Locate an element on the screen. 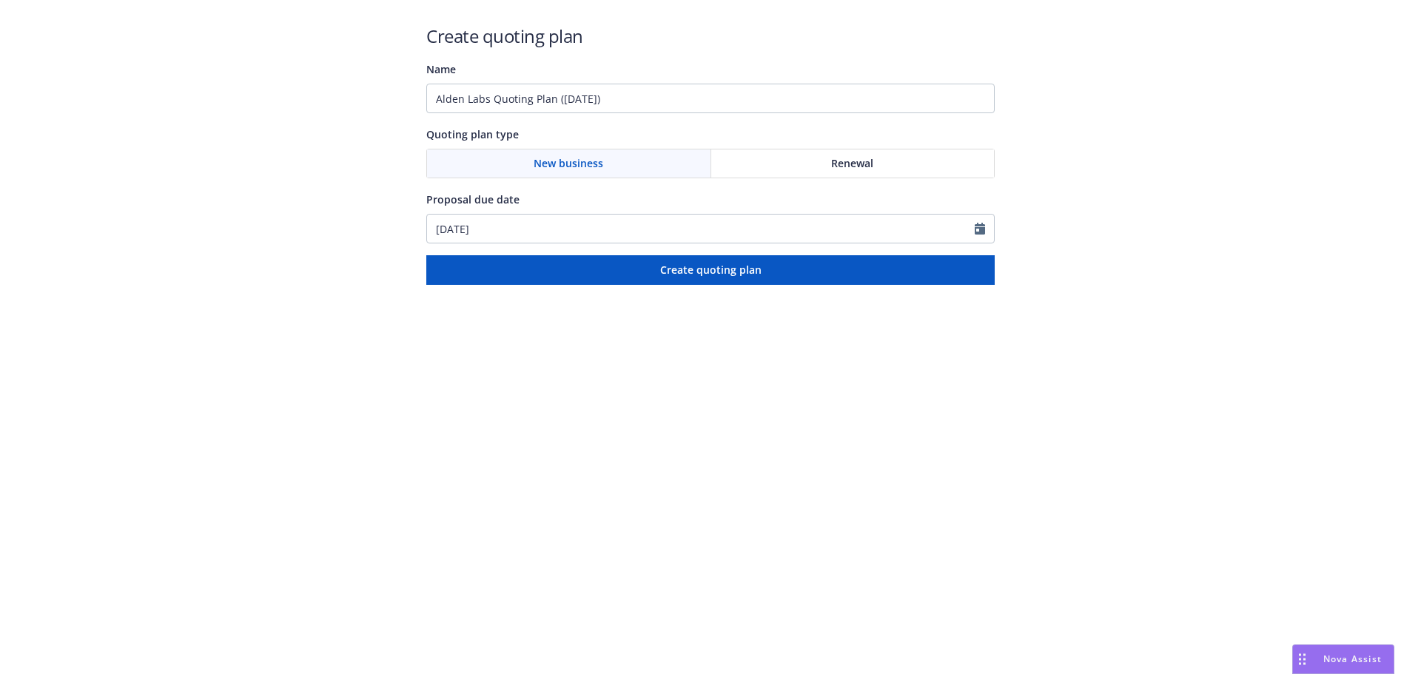 This screenshot has width=1421, height=674. svg: Calendar is located at coordinates (980, 229).